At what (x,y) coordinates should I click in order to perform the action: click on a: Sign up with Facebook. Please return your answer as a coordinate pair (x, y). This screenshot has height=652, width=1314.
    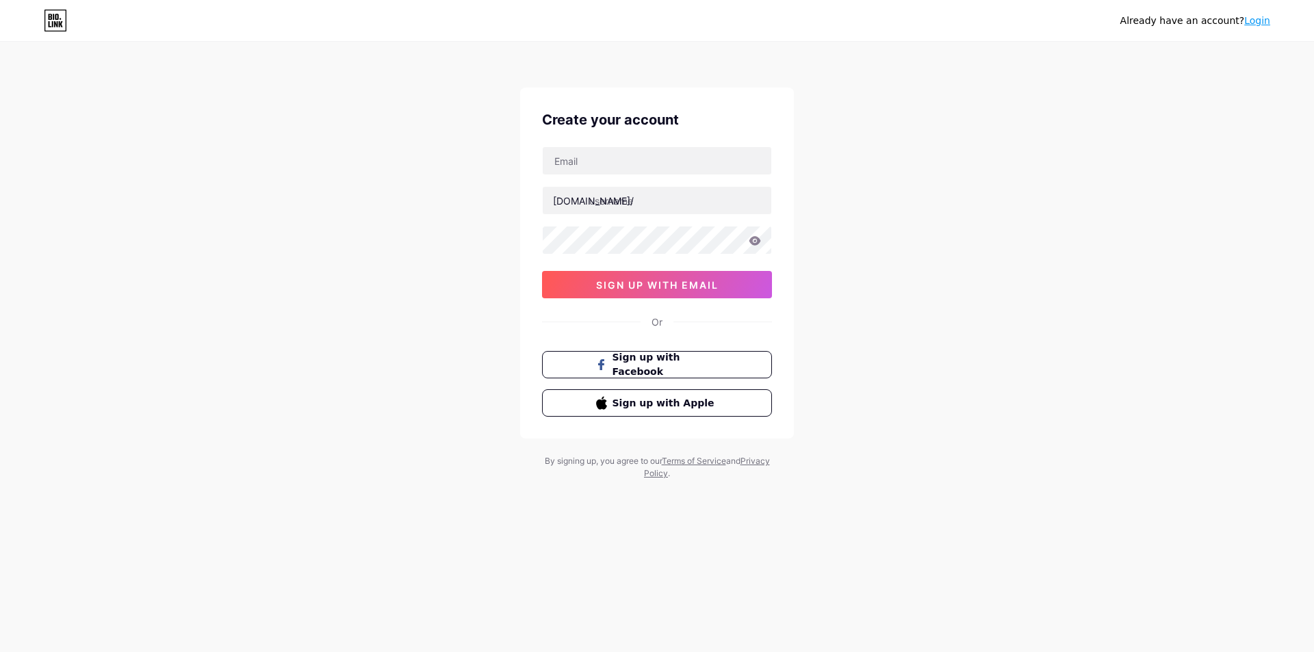
    Looking at the image, I should click on (657, 365).